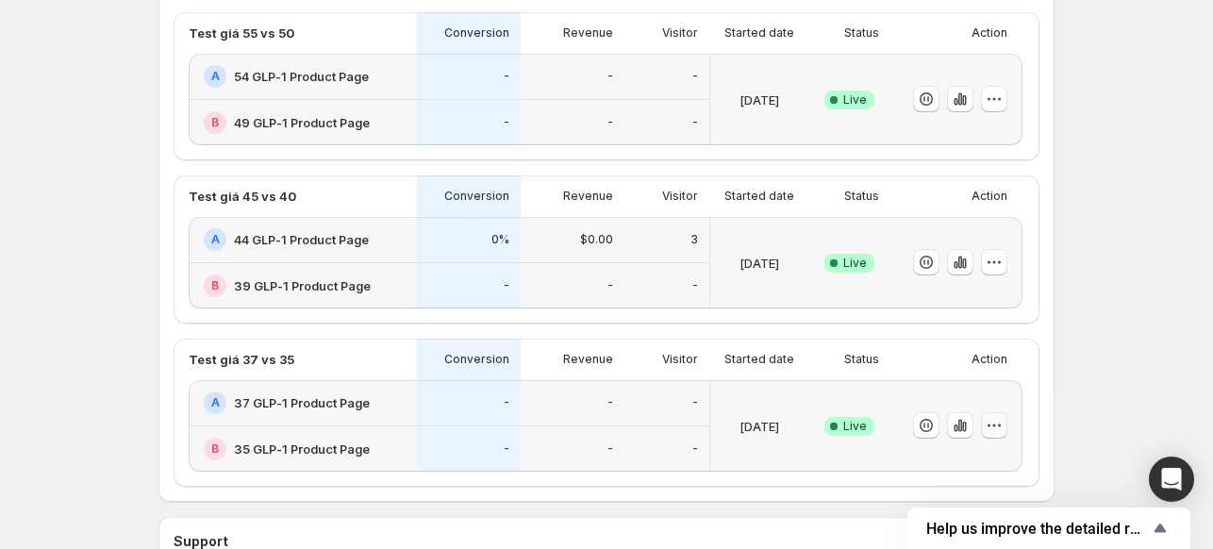  I want to click on h2: 35 GLP-1 Product Page, so click(302, 449).